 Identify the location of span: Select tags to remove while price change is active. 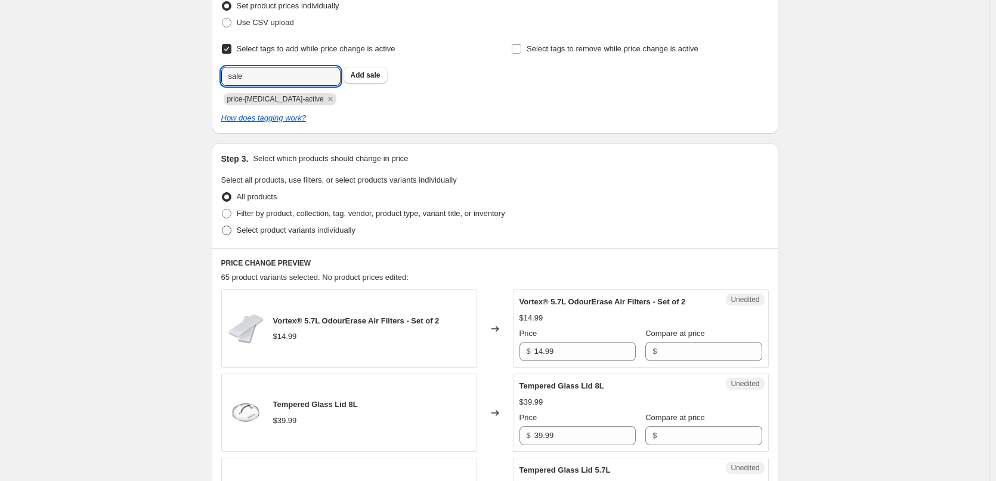
(613, 48).